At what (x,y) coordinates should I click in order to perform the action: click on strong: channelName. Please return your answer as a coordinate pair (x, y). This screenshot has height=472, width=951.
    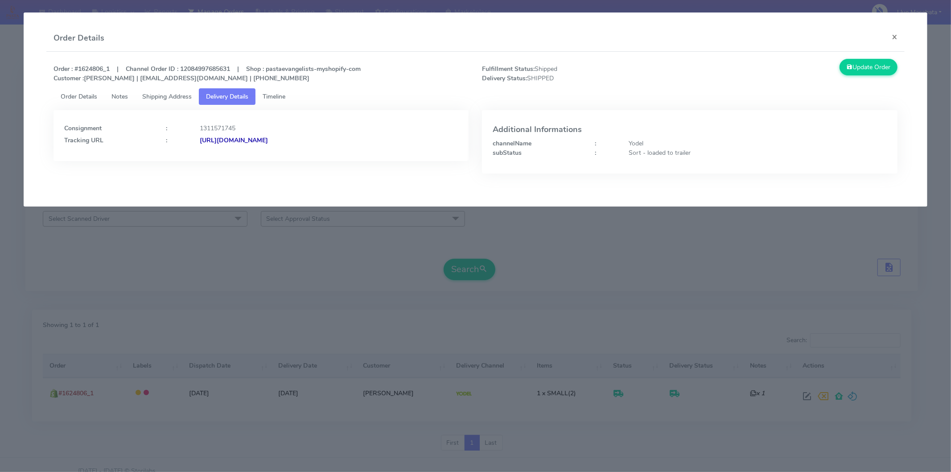
    Looking at the image, I should click on (512, 143).